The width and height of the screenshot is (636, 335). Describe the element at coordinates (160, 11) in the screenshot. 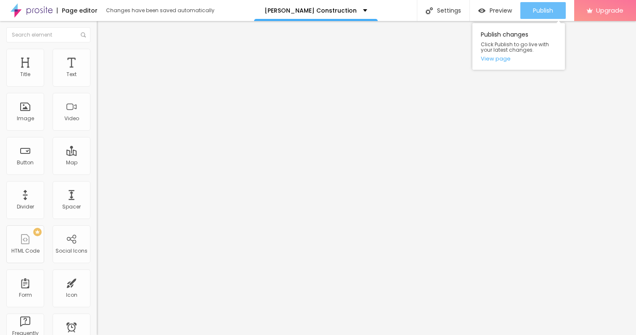

I see `div: Changes have been saved automatically` at that location.